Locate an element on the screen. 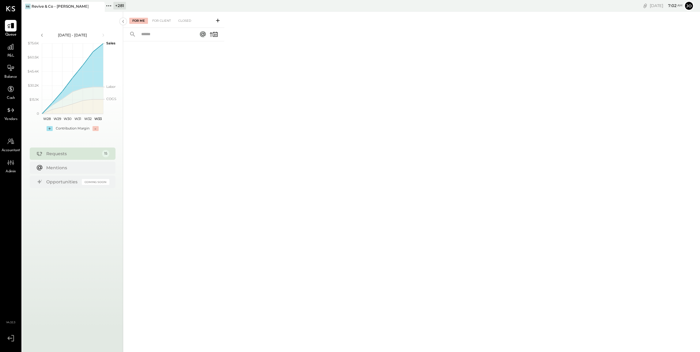 This screenshot has height=352, width=700. span: Accountant is located at coordinates (11, 151).